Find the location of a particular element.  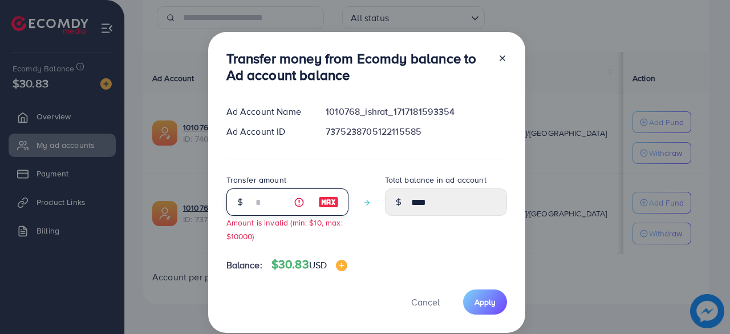

label: Total balance in ad account is located at coordinates (436, 180).